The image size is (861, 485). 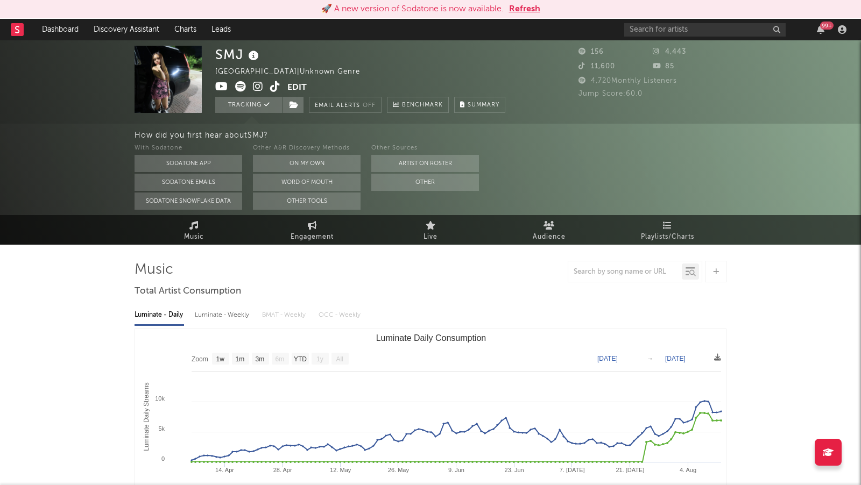 What do you see at coordinates (412, 9) in the screenshot?
I see `div: 🚀 A new version of Sodatone is now available.` at bounding box center [412, 9].